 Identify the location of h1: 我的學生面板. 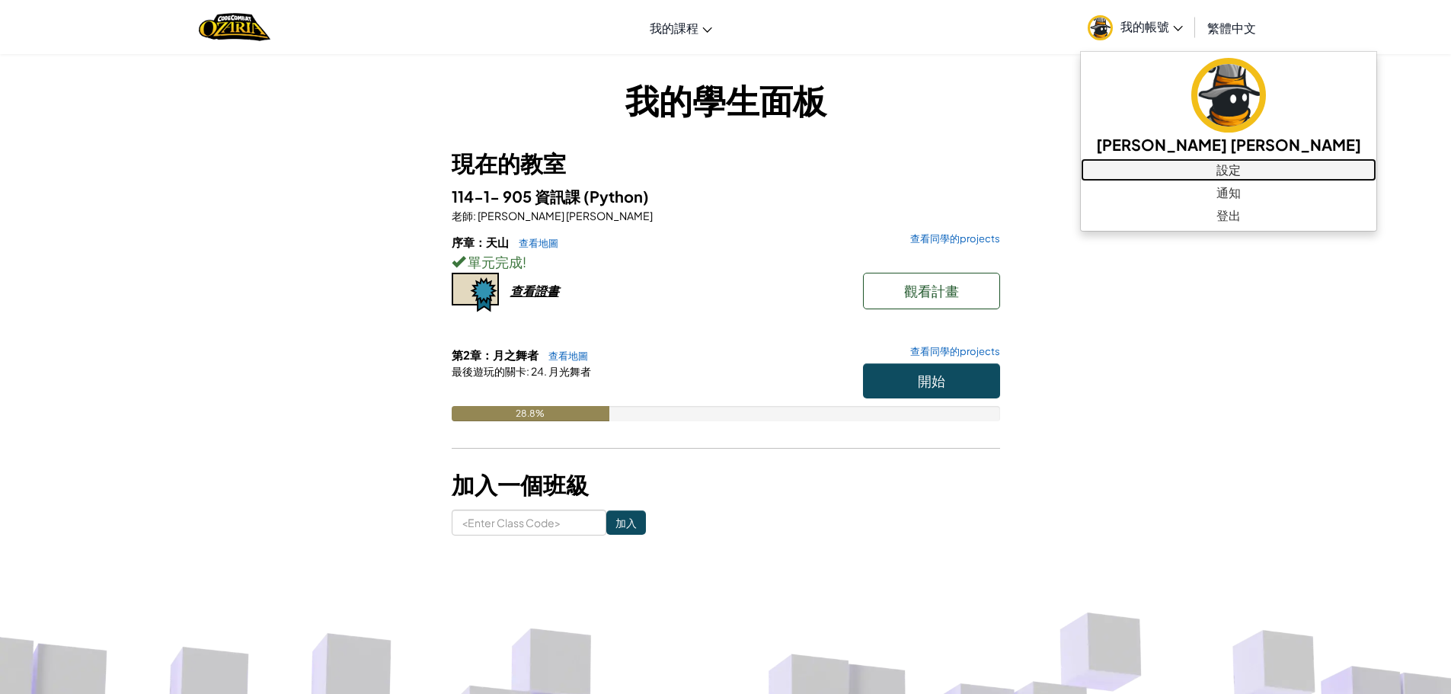
(726, 100).